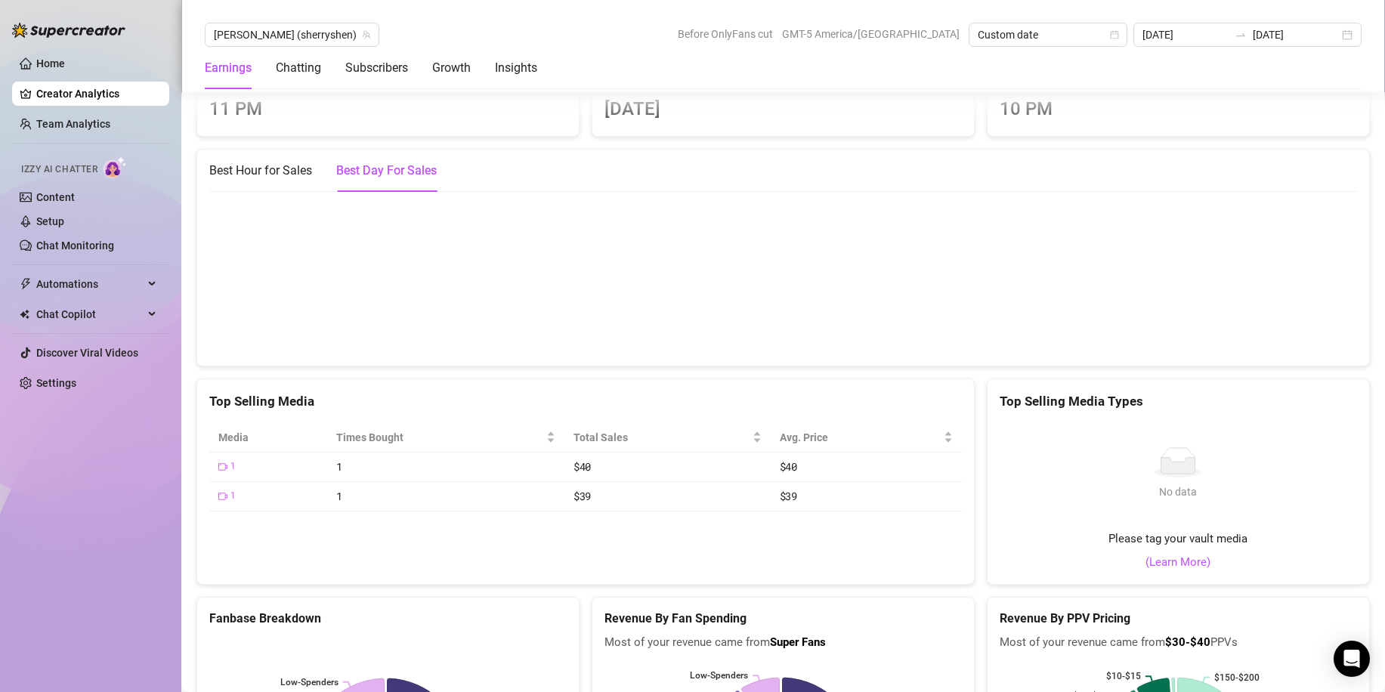 The height and width of the screenshot is (692, 1385). I want to click on div: Top Selling Media, so click(586, 401).